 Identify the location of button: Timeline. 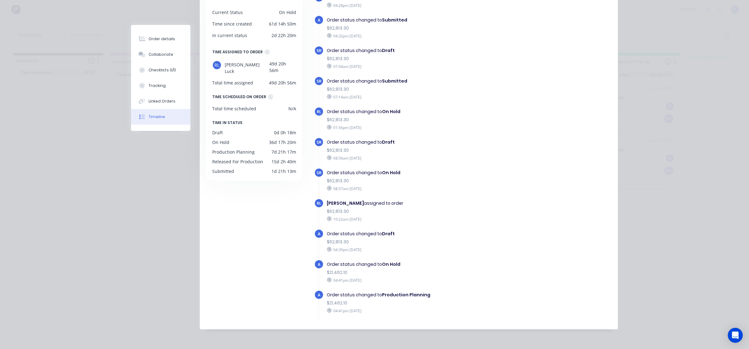
(161, 117).